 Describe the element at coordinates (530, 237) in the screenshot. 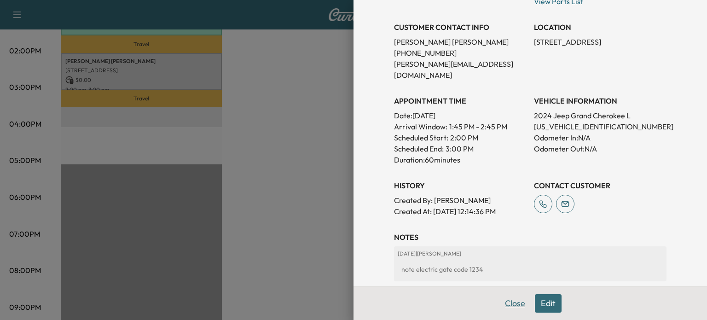

I see `h3: NOTES` at that location.